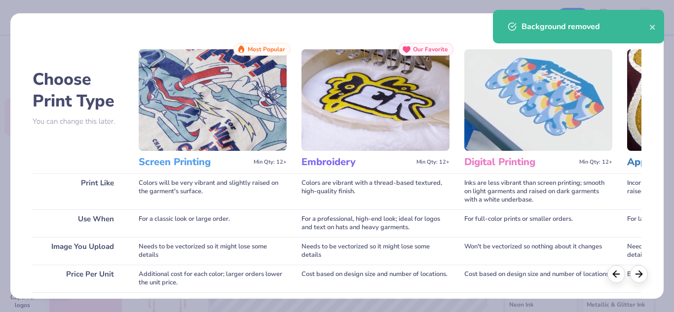 The height and width of the screenshot is (312, 674). What do you see at coordinates (376, 100) in the screenshot?
I see `img: Embroidery` at bounding box center [376, 100].